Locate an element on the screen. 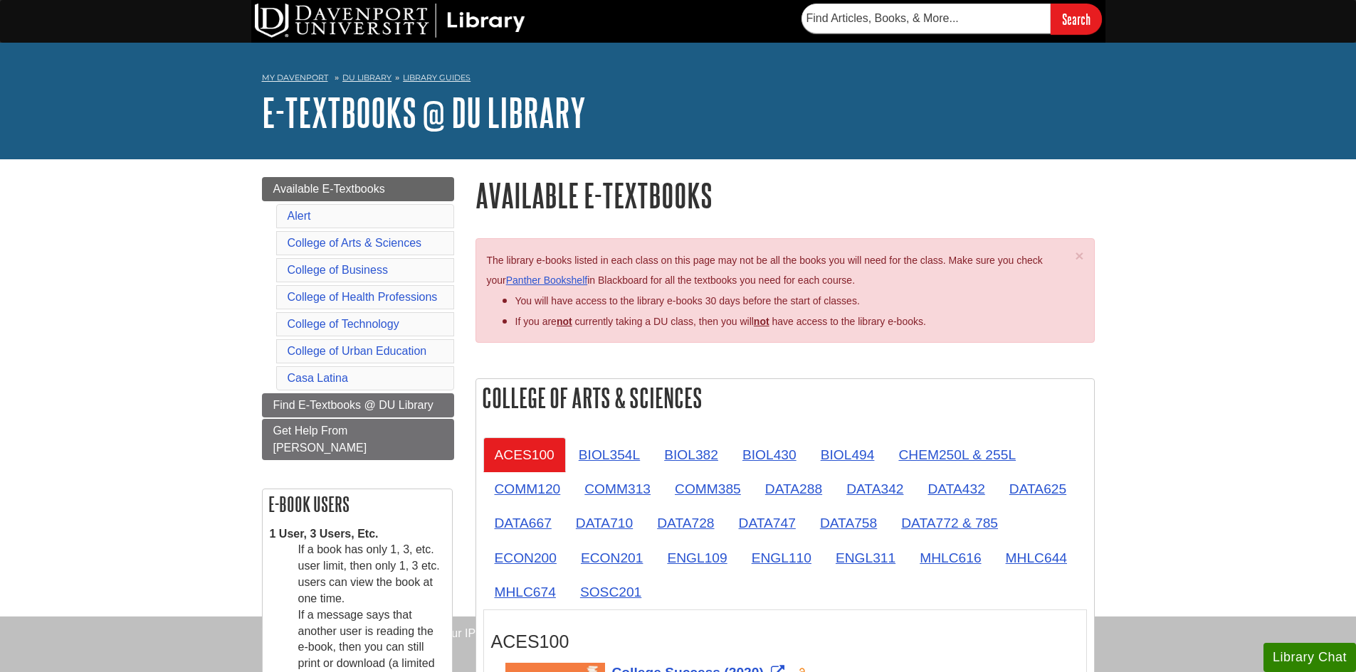  a: COMM313 is located at coordinates (617, 489).